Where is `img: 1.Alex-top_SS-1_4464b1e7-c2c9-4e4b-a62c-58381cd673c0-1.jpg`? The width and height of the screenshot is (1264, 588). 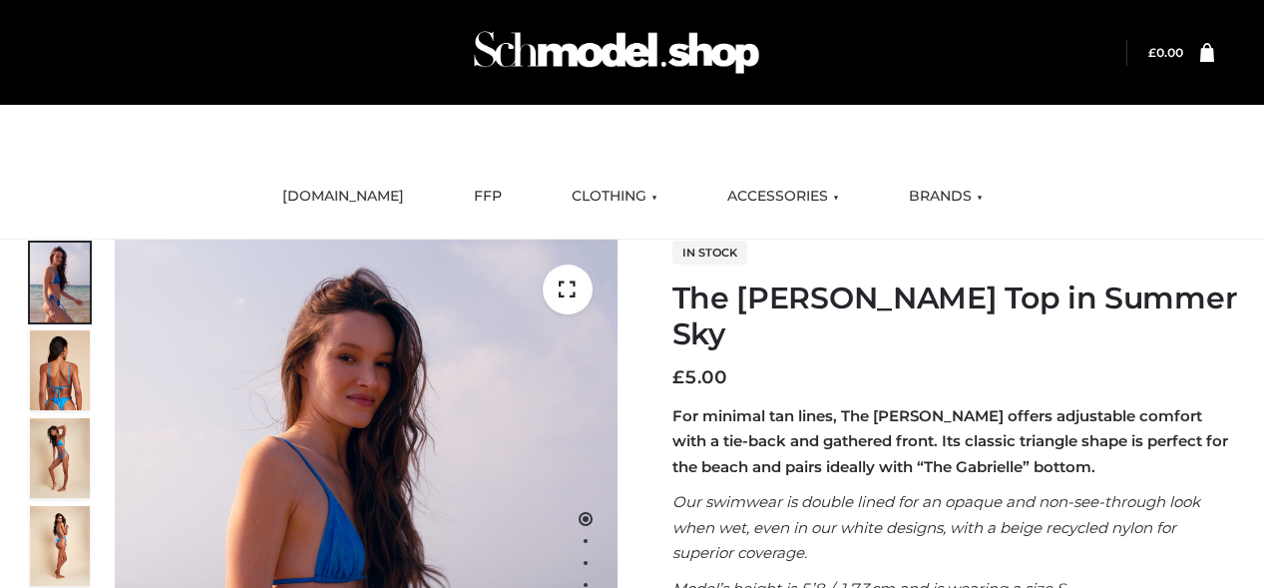 img: 1.Alex-top_SS-1_4464b1e7-c2c9-4e4b-a62c-58381cd673c0-1.jpg is located at coordinates (60, 282).